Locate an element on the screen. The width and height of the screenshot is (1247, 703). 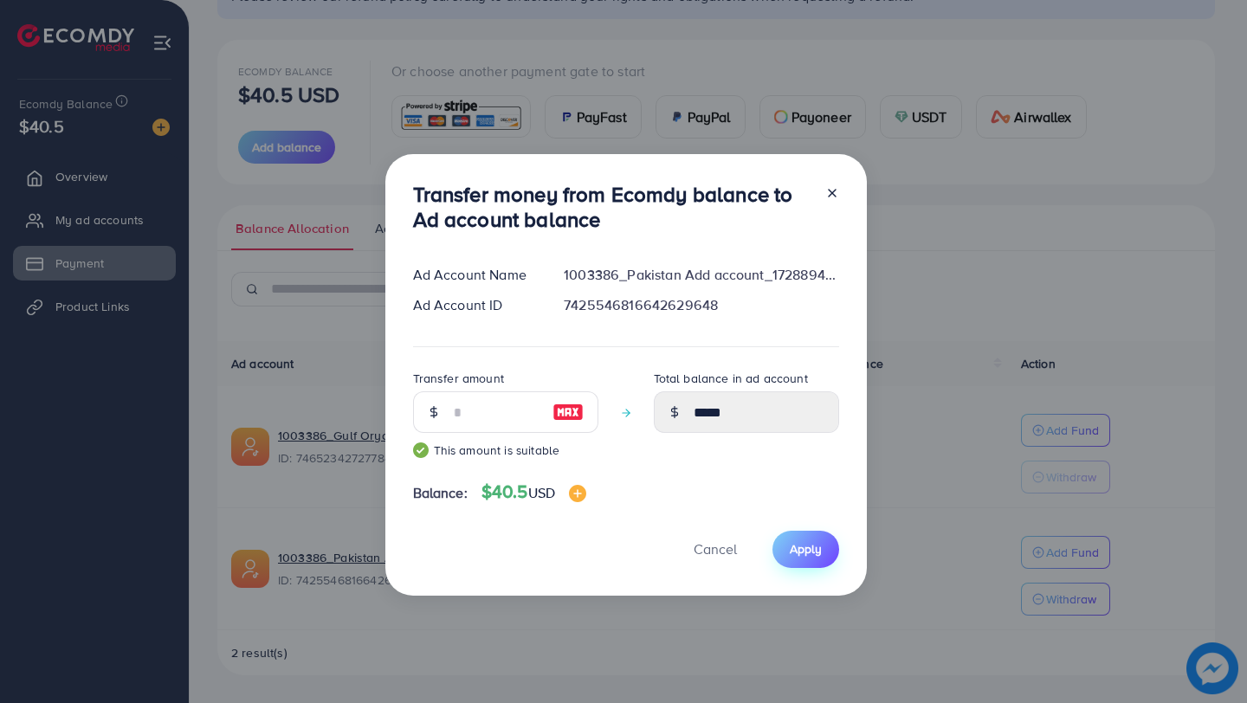
div: 7425546816642629648 is located at coordinates (700, 305).